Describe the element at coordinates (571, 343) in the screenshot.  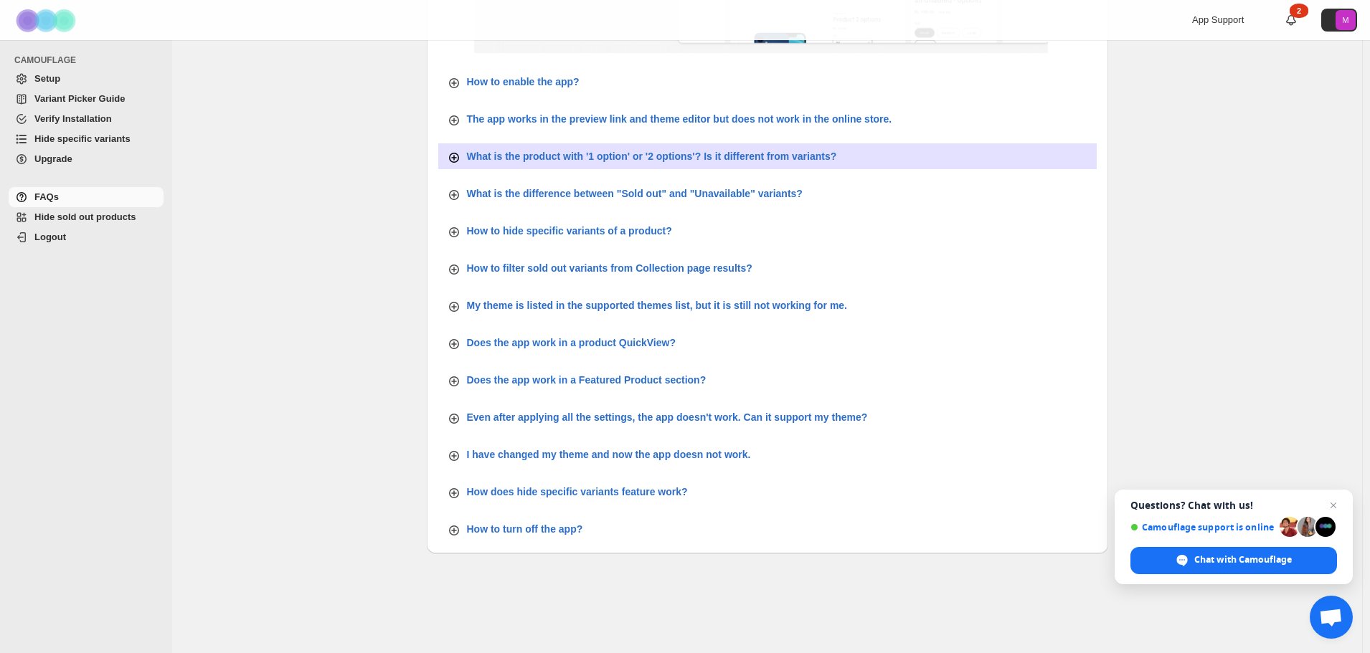
I see `p: Does the app work in a product QuickView?` at that location.